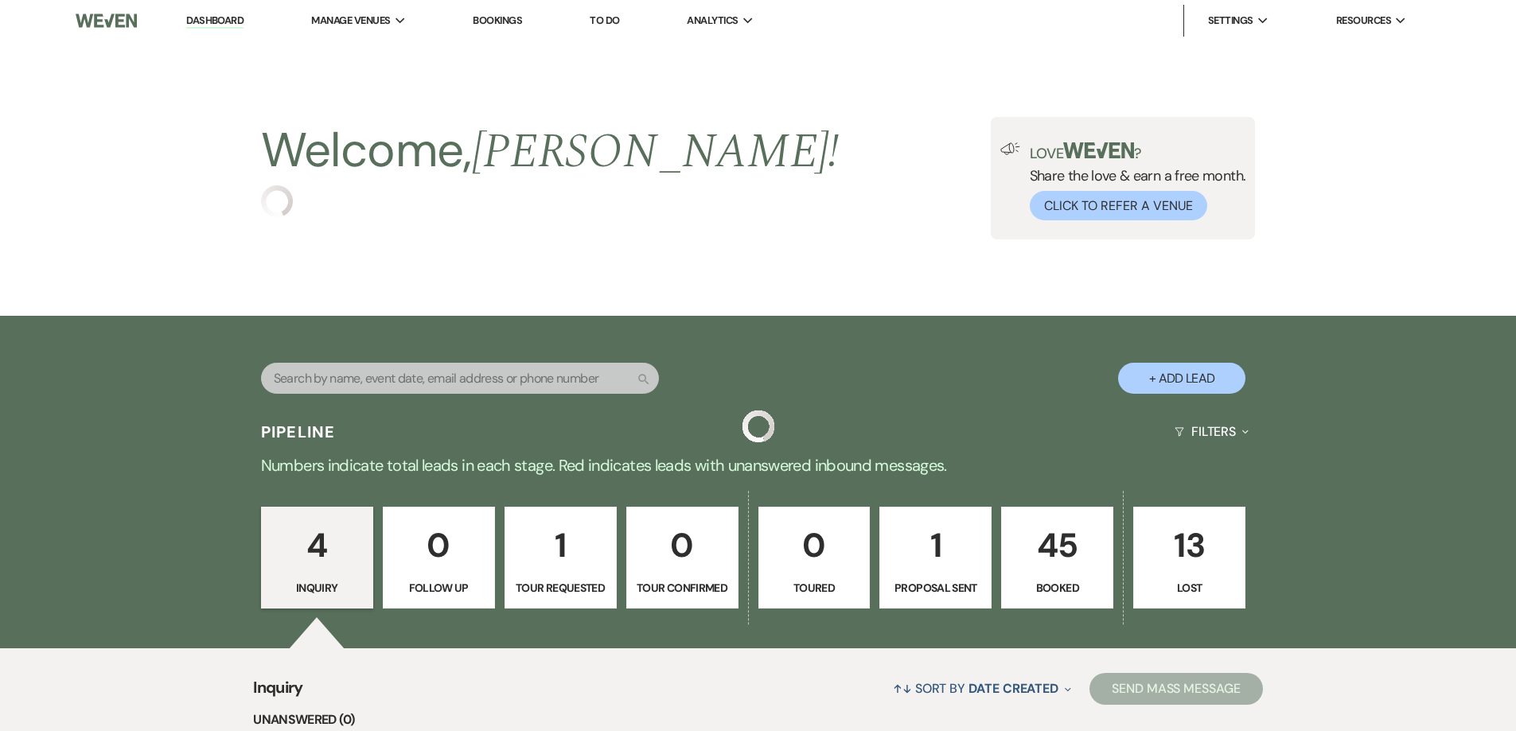 The height and width of the screenshot is (731, 1516). Describe the element at coordinates (1363, 21) in the screenshot. I see `span: Resources` at that location.